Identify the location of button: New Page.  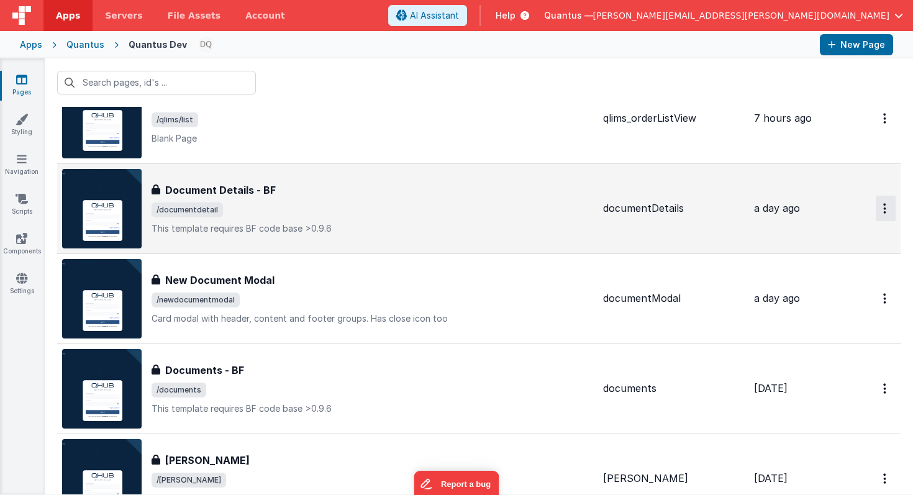
(857, 45).